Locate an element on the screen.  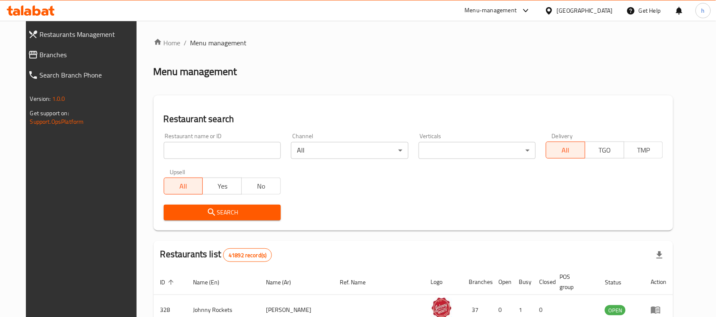
span: h is located at coordinates (703, 11).